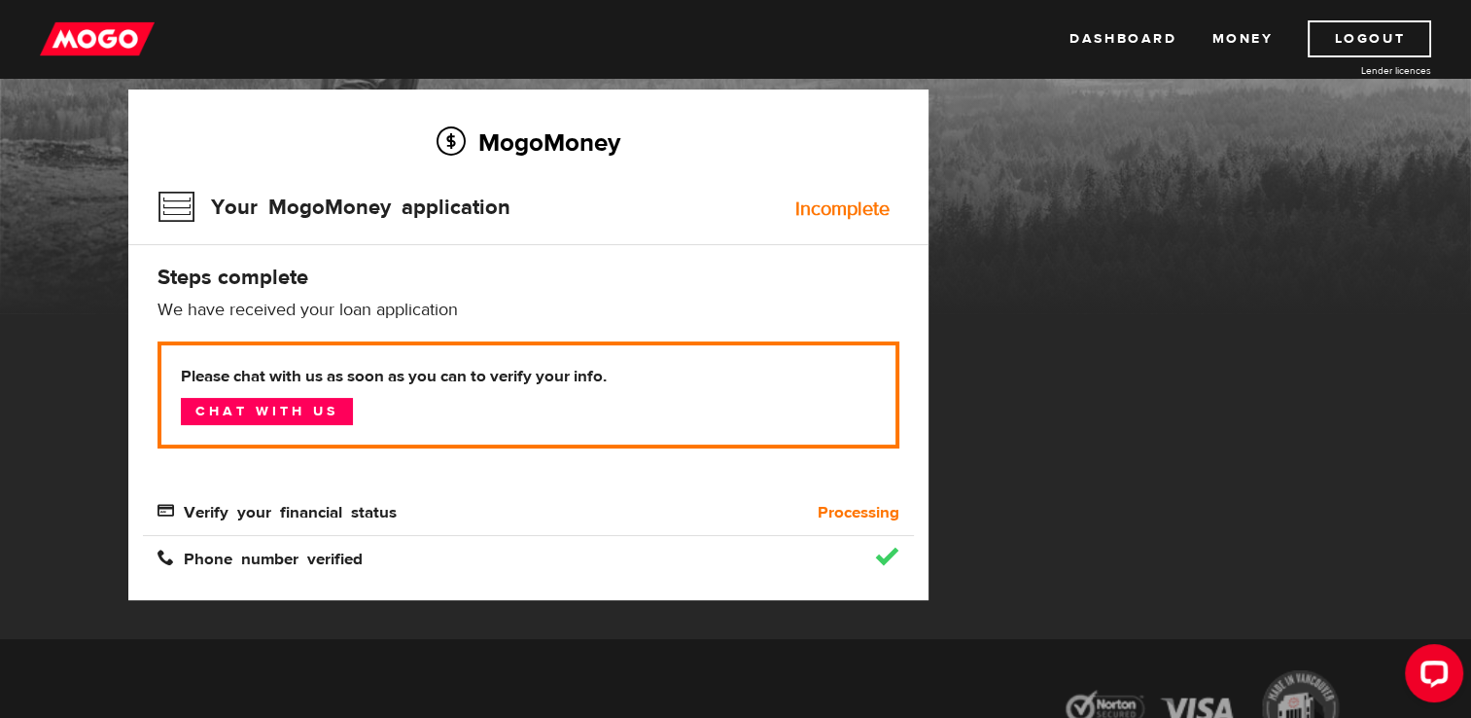 The image size is (1471, 718). What do you see at coordinates (528, 310) in the screenshot?
I see `p: We have received your loan application` at bounding box center [528, 310].